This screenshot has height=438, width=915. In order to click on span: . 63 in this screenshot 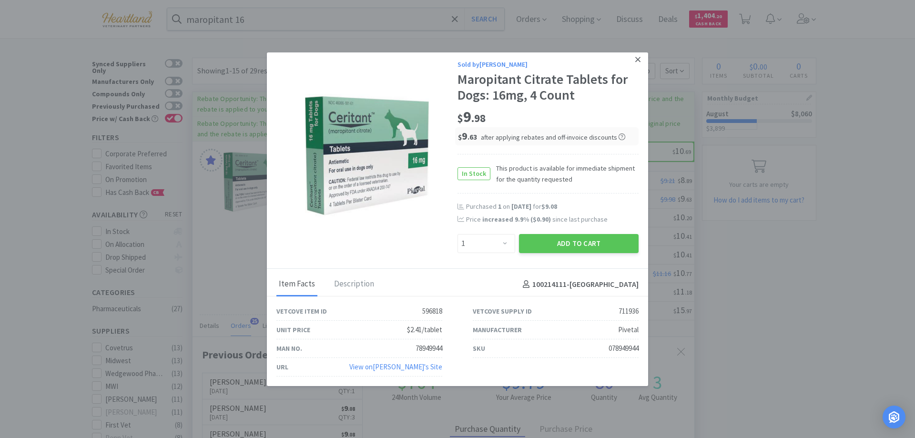, I will do `click(472, 137)`.